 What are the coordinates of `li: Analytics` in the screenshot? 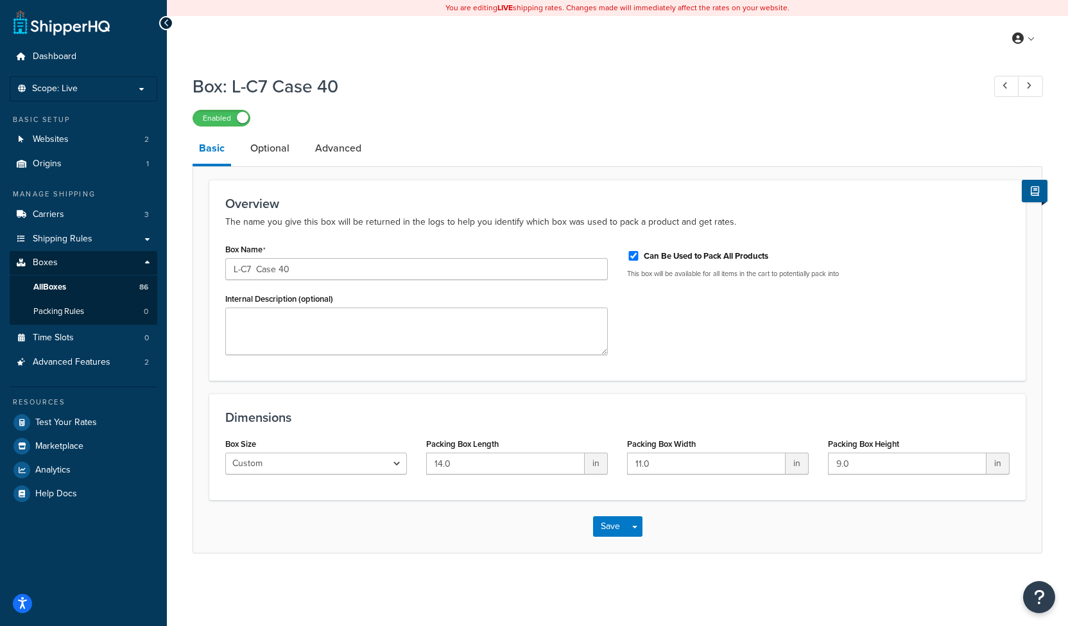 It's located at (83, 470).